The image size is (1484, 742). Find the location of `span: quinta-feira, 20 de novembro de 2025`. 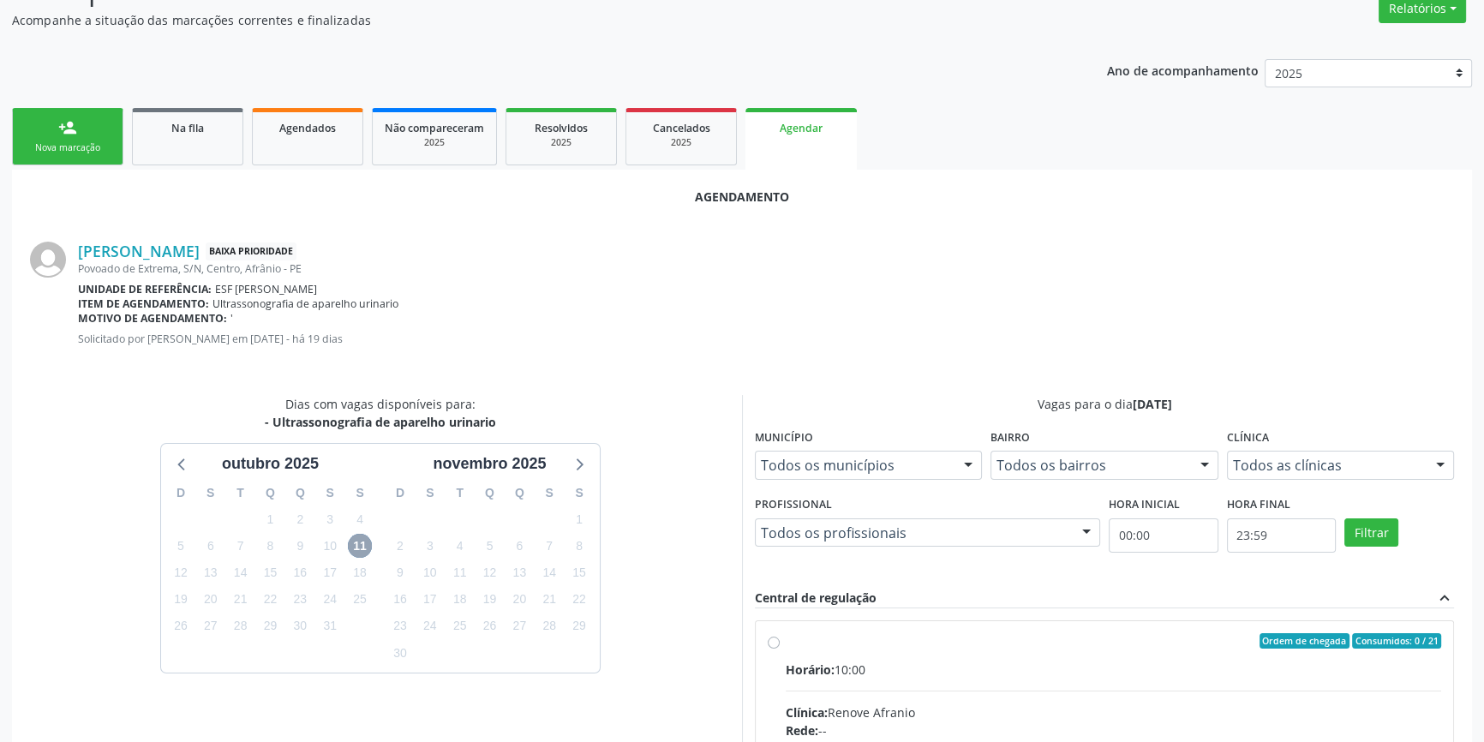

span: quinta-feira, 20 de novembro de 2025 is located at coordinates (519, 600).